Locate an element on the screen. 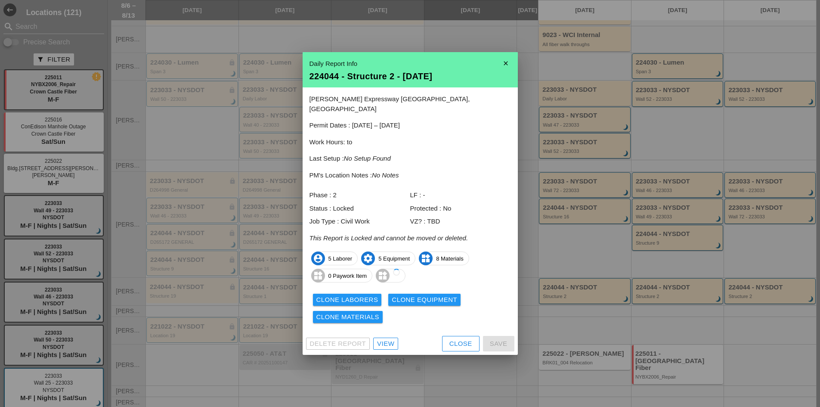 The image size is (820, 407). span: 5 Laborer is located at coordinates (334, 258).